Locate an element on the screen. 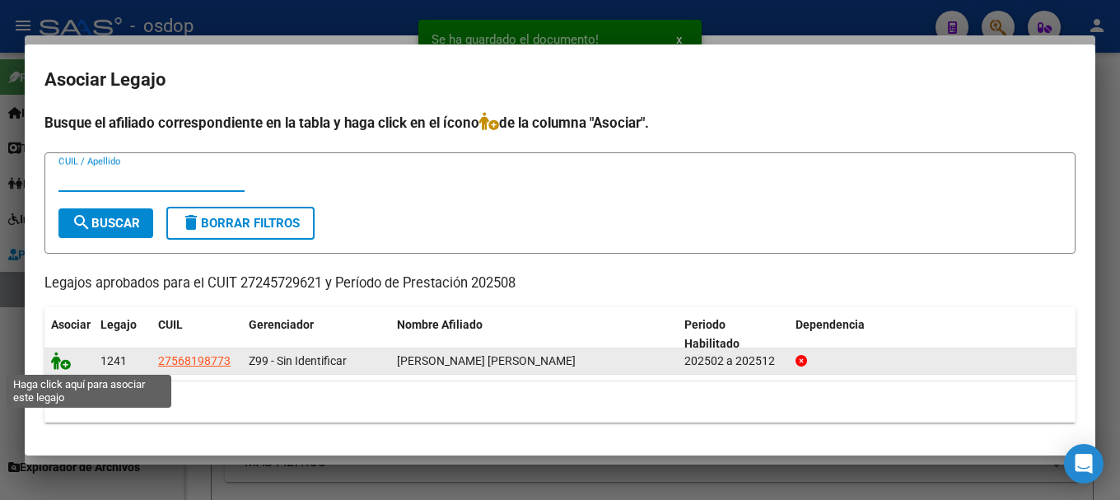  datatable-header-cell: Periodo Habilitado is located at coordinates (733, 334).